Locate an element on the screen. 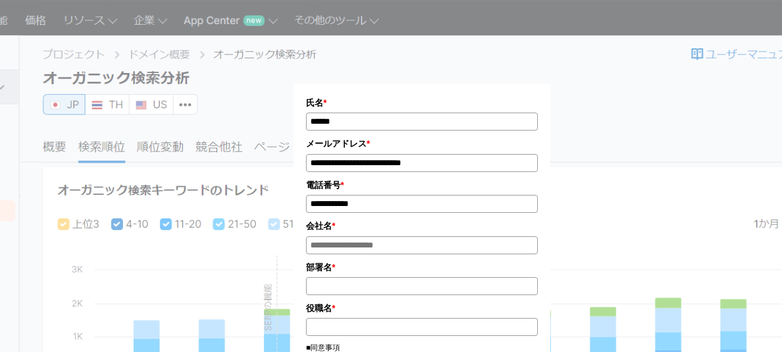 The height and width of the screenshot is (352, 782). label: 氏名 is located at coordinates (422, 103).